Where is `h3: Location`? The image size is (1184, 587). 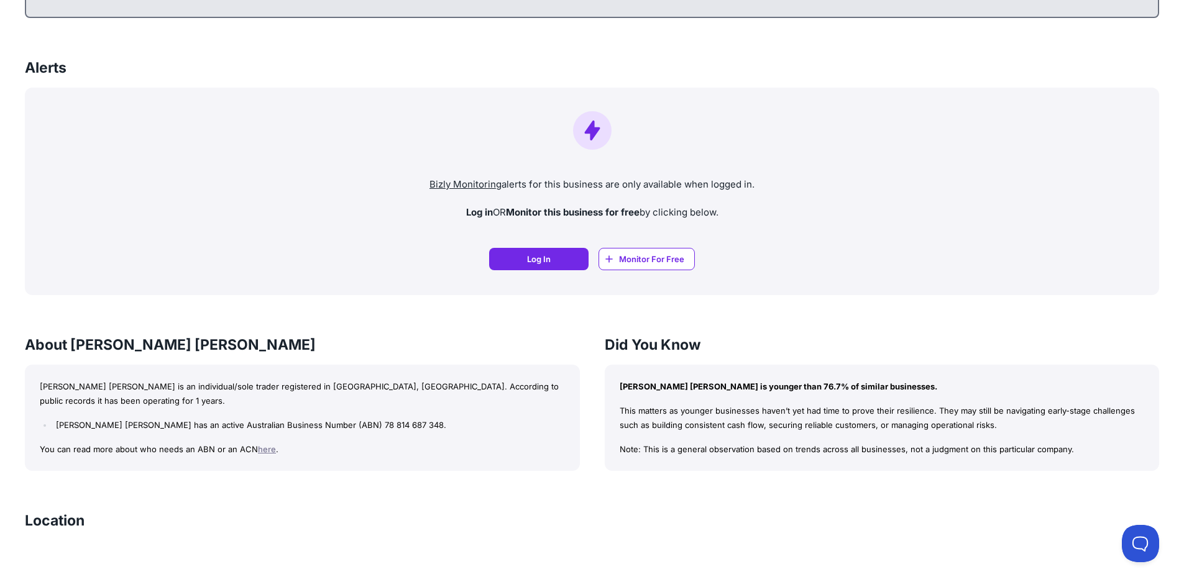 h3: Location is located at coordinates (55, 521).